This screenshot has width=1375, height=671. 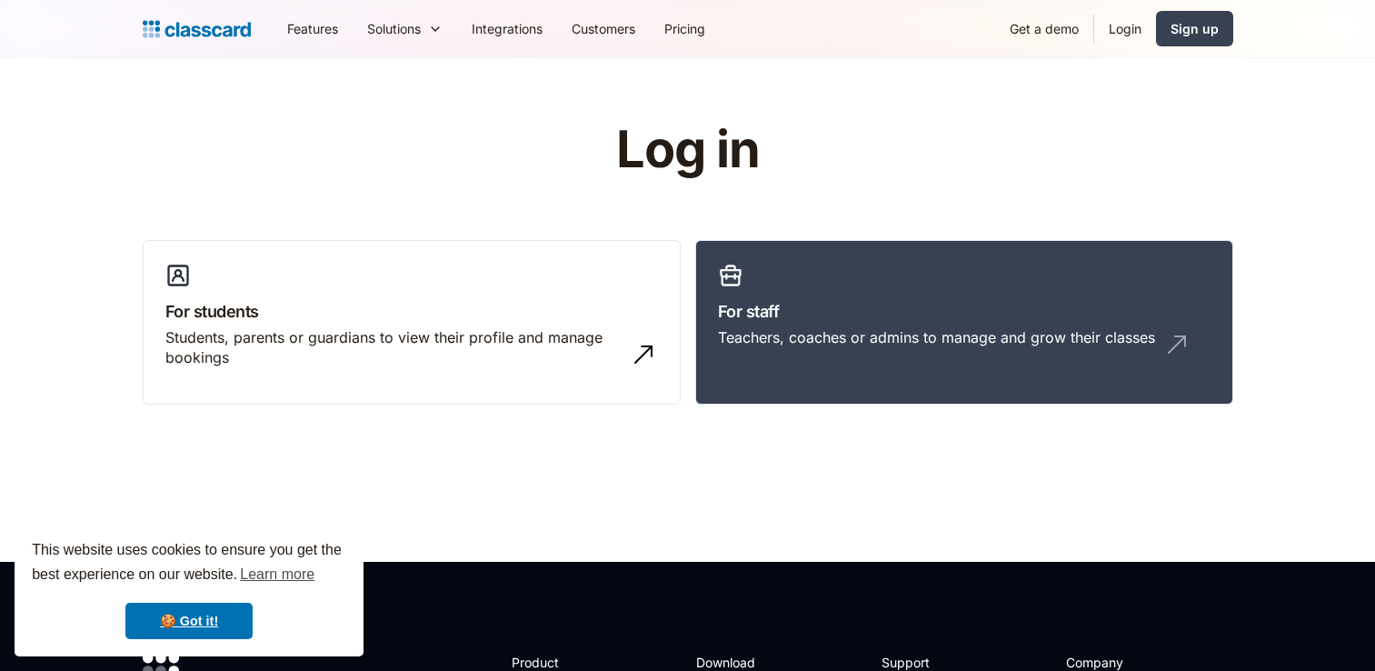 What do you see at coordinates (189, 621) in the screenshot?
I see `a: dismiss cookie message` at bounding box center [189, 621].